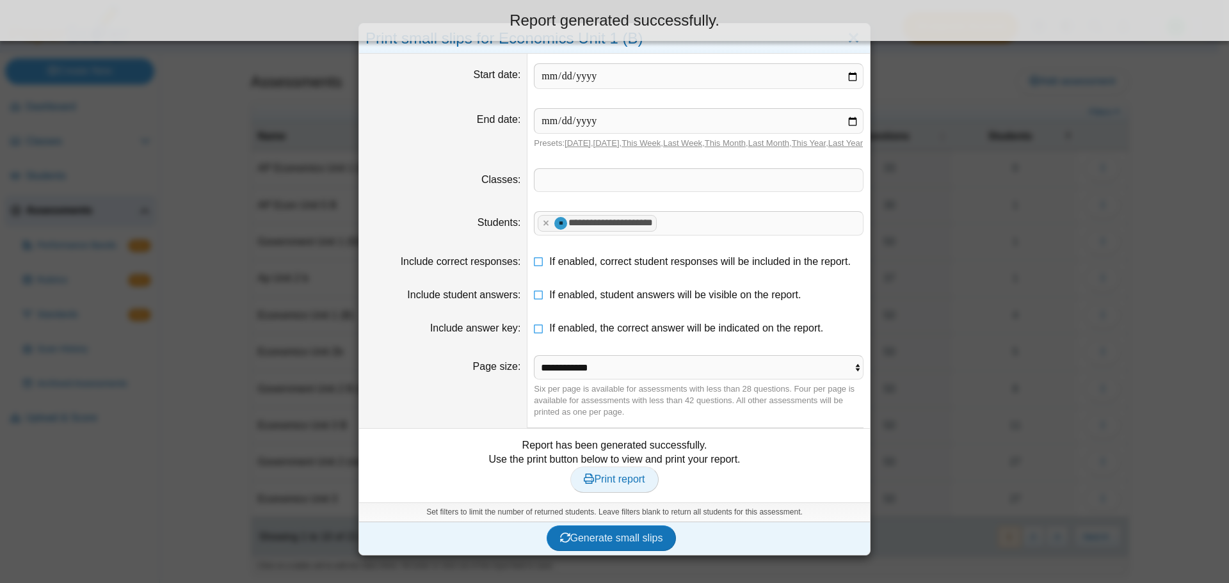 Image resolution: width=1229 pixels, height=583 pixels. What do you see at coordinates (611, 537) in the screenshot?
I see `span: Generate small slips` at bounding box center [611, 537].